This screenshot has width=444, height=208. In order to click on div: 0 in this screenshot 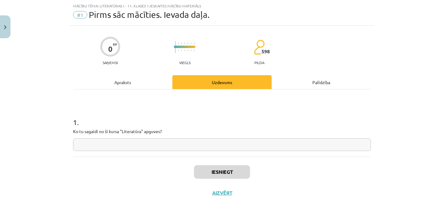, I will do `click(110, 49)`.